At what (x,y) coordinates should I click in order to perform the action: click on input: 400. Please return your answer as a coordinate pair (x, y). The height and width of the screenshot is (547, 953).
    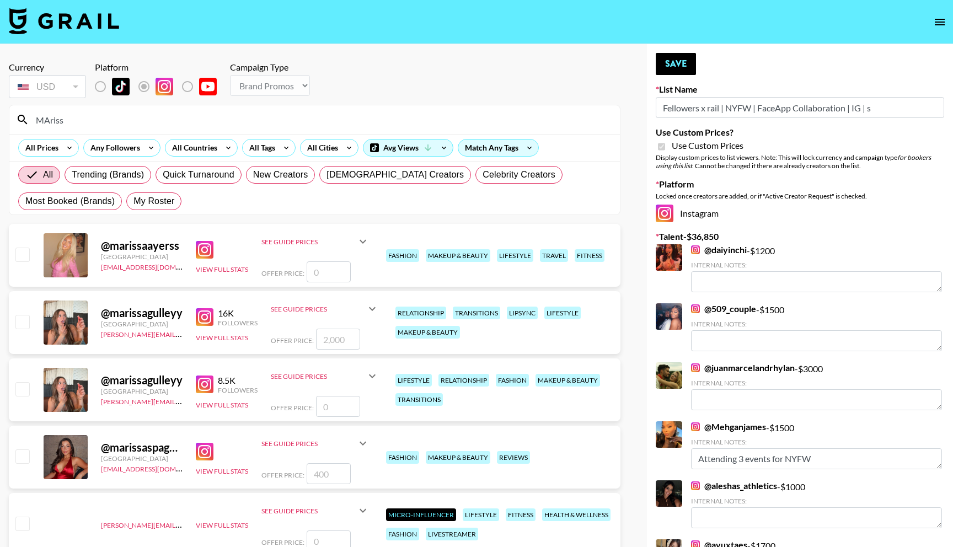
    Looking at the image, I should click on (329, 474).